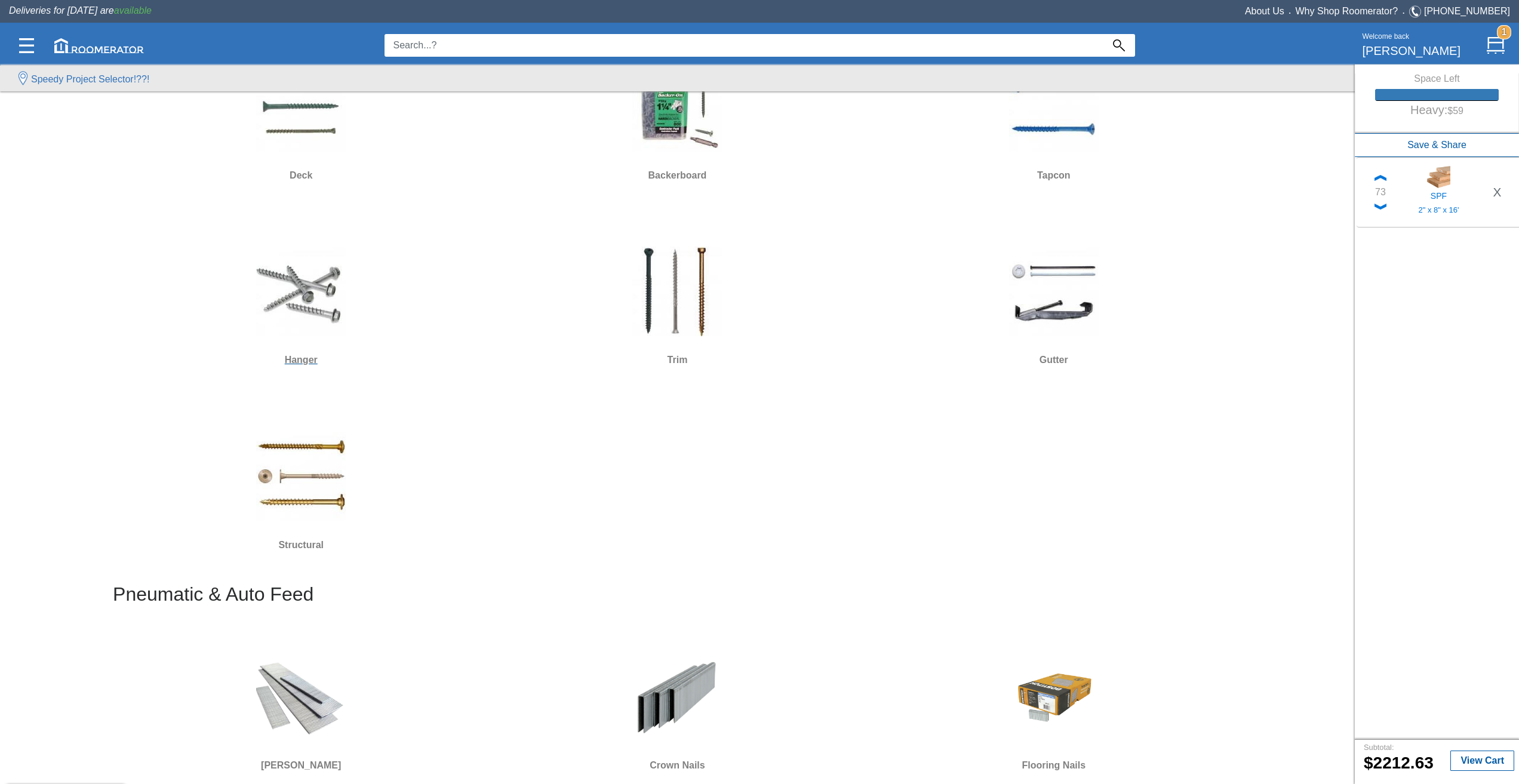 This screenshot has height=784, width=1519. I want to click on h5: Heavy:, so click(1436, 108).